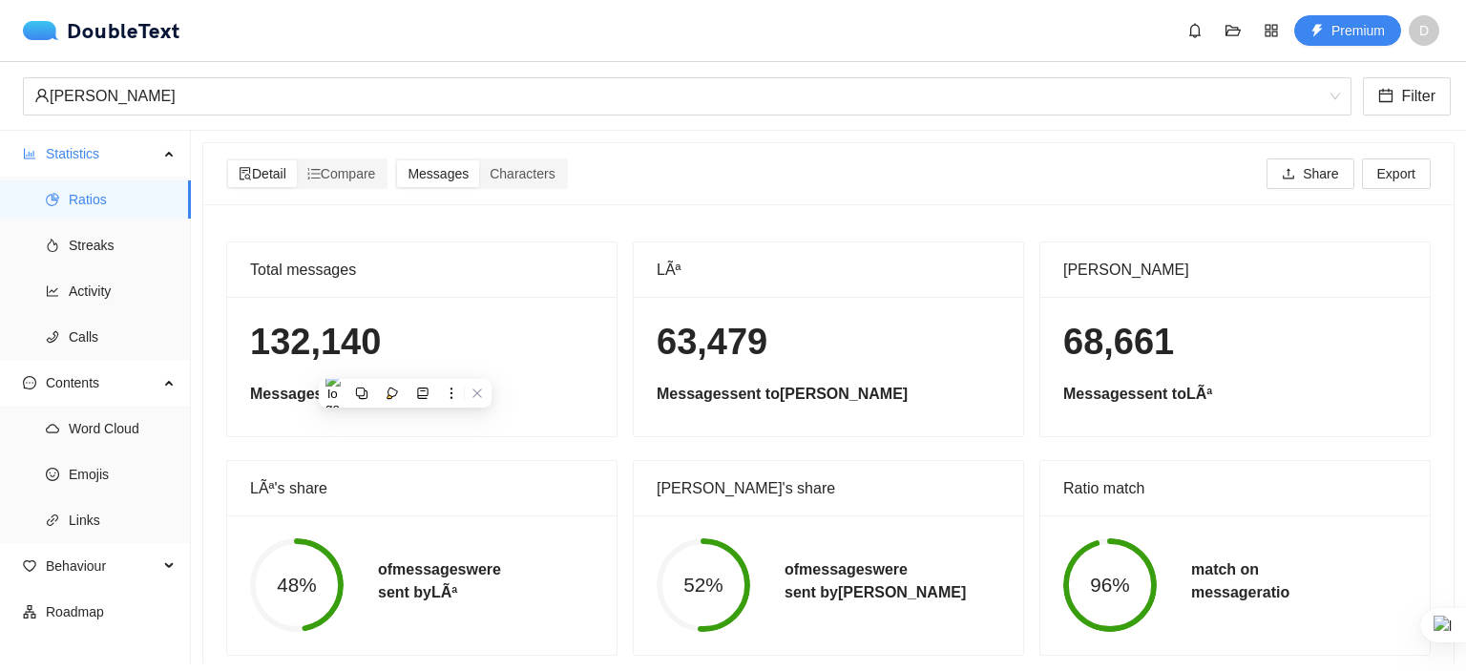 The height and width of the screenshot is (671, 1466). I want to click on span: Filter, so click(1418, 95).